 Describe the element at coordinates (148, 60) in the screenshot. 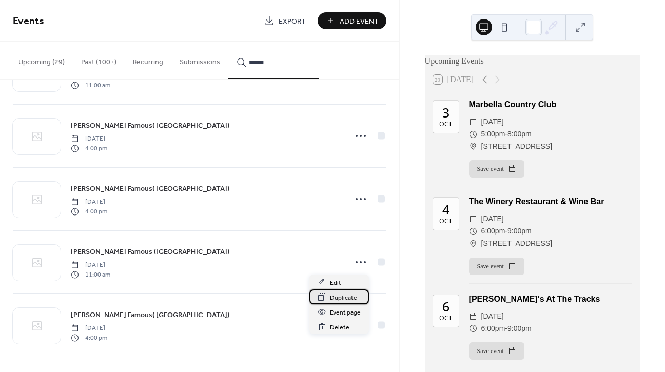

I see `button: Recurring` at that location.